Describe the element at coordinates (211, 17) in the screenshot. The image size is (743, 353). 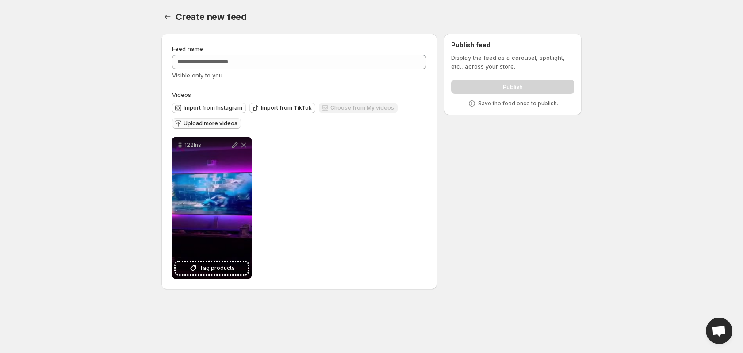
I see `span: Create new feed` at that location.